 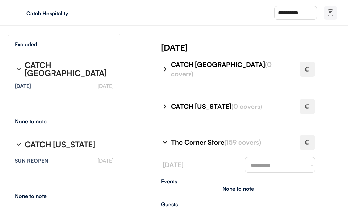 I want to click on div: The Corner Store, so click(x=231, y=142).